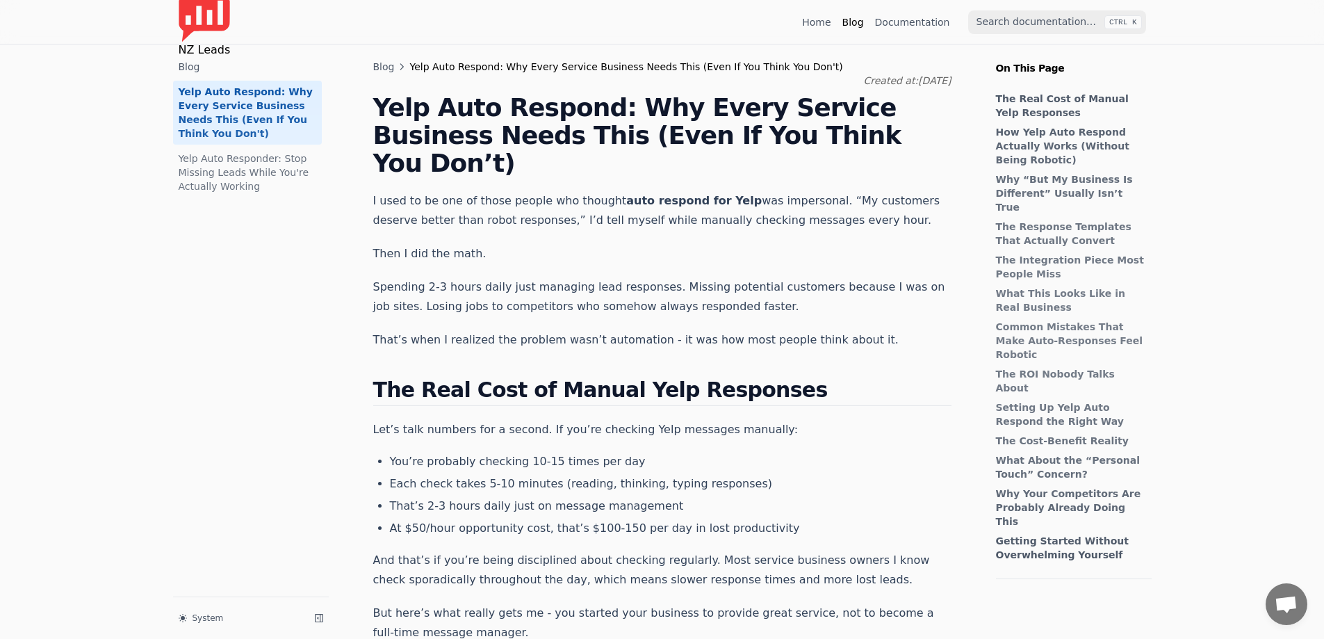 The image size is (1324, 639). Describe the element at coordinates (1070, 441) in the screenshot. I see `a: The Cost-Benefit Reality` at that location.